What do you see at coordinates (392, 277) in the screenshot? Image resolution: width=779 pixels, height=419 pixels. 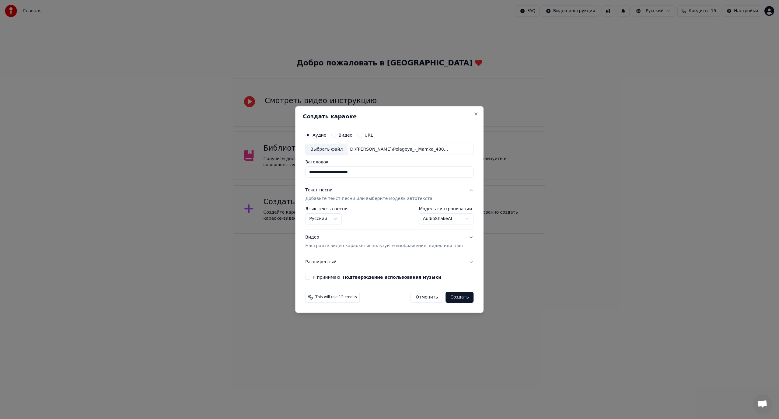 I see `button: Я принимаю` at bounding box center [392, 277].